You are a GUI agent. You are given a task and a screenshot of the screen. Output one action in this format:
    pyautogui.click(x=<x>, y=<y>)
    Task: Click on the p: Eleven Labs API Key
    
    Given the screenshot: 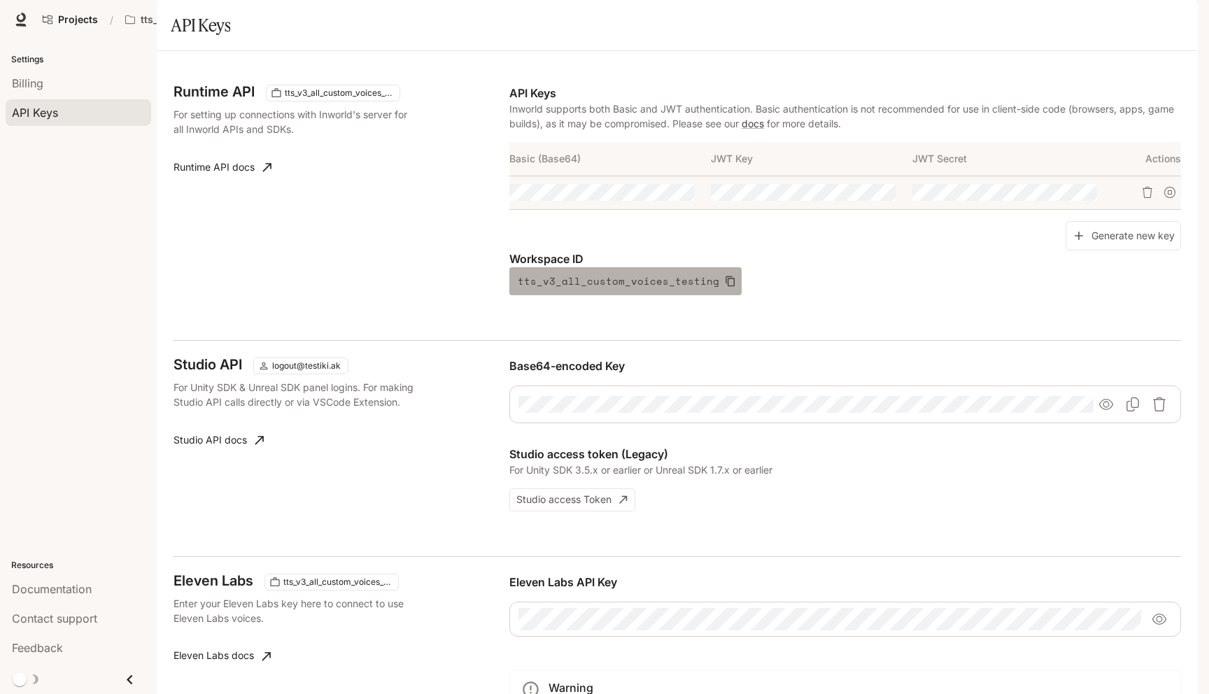 What is the action you would take?
    pyautogui.click(x=845, y=582)
    